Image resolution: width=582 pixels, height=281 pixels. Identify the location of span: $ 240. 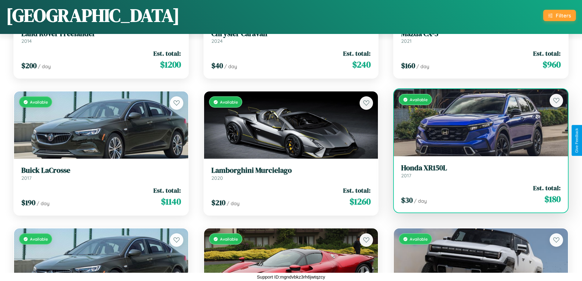
(361, 64).